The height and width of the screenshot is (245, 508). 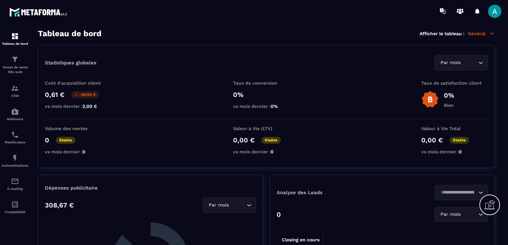 I want to click on p: Dépenses publicitaire, so click(x=150, y=188).